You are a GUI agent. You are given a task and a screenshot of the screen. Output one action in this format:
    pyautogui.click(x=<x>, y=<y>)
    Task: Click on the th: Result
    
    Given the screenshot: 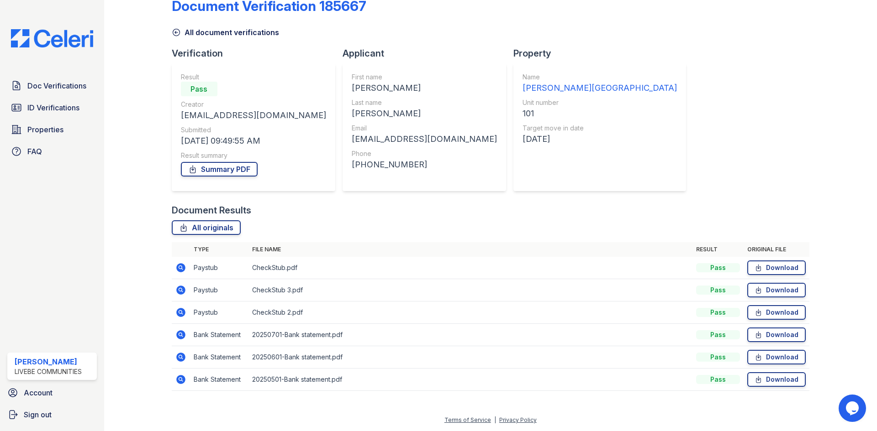 What is the action you would take?
    pyautogui.click(x=718, y=250)
    